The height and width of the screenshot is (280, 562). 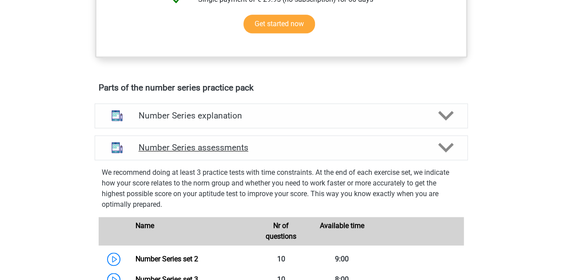 I want to click on a: Number Series set 2, so click(x=167, y=259).